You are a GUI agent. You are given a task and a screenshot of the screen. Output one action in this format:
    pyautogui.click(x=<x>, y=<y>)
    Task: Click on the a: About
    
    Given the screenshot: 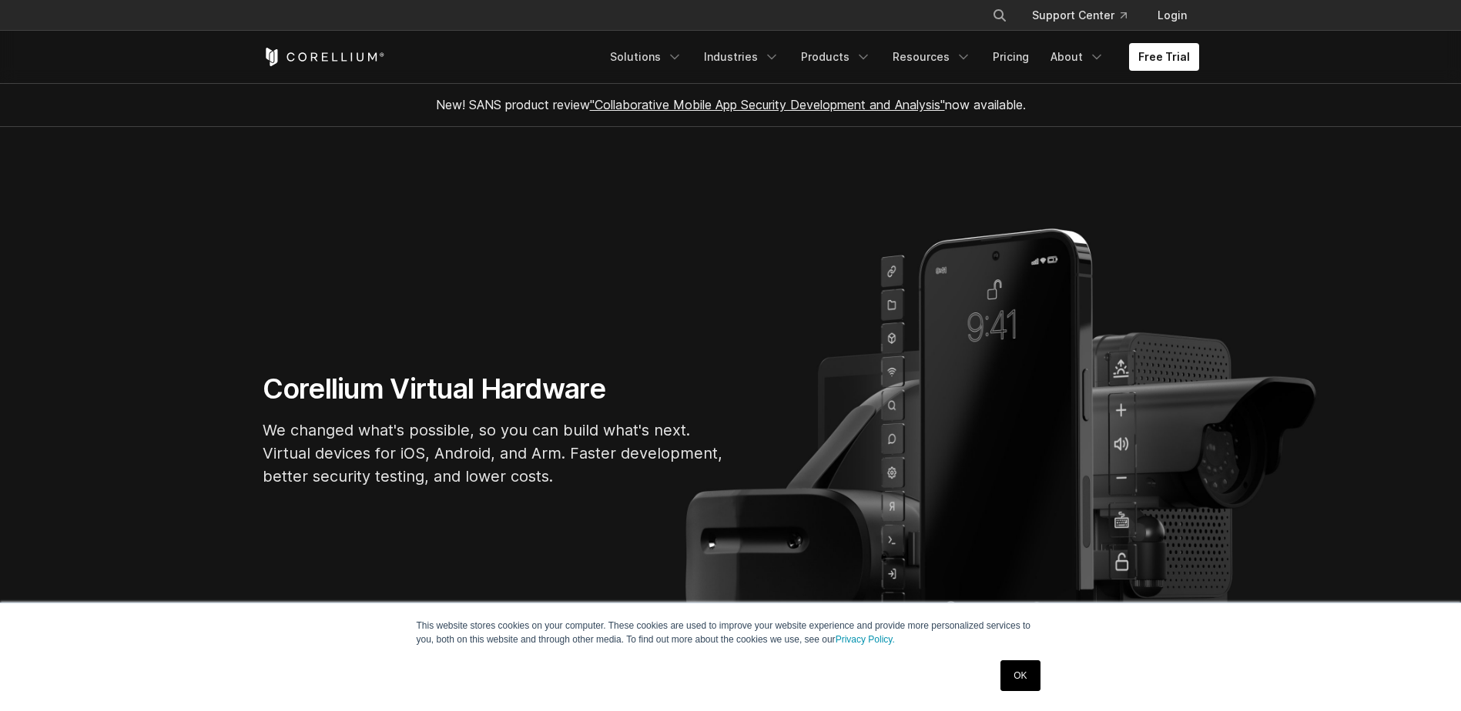 What is the action you would take?
    pyautogui.click(x=1077, y=57)
    